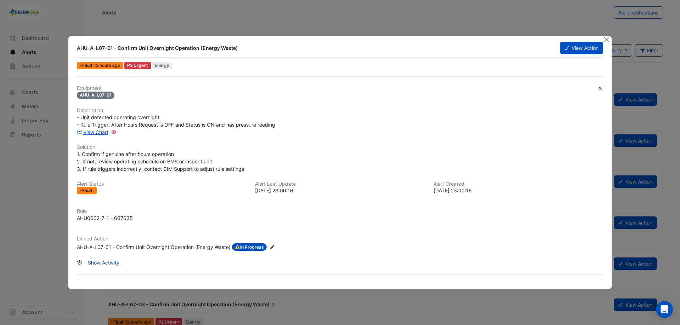 This screenshot has height=325, width=680. I want to click on span: In Progress, so click(249, 248).